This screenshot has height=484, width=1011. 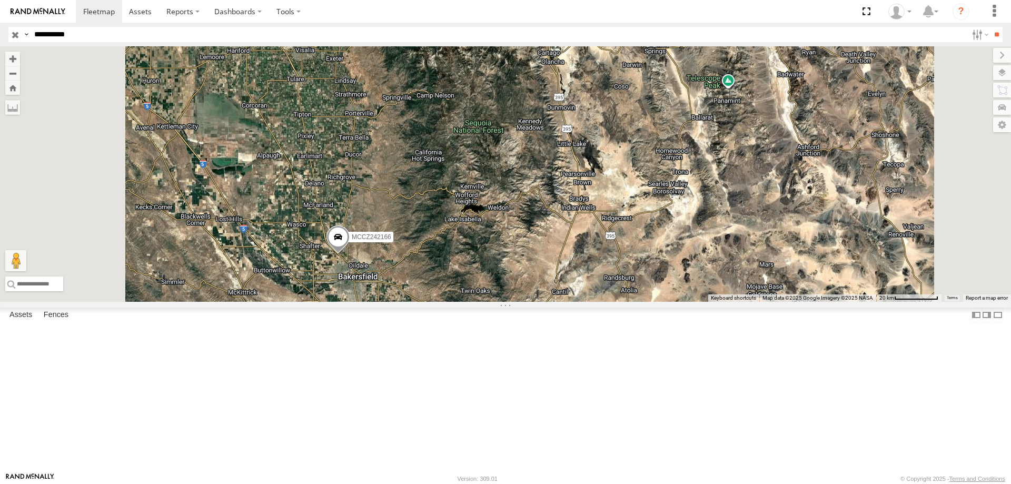 What do you see at coordinates (887, 298) in the screenshot?
I see `span: 20 km` at bounding box center [887, 298].